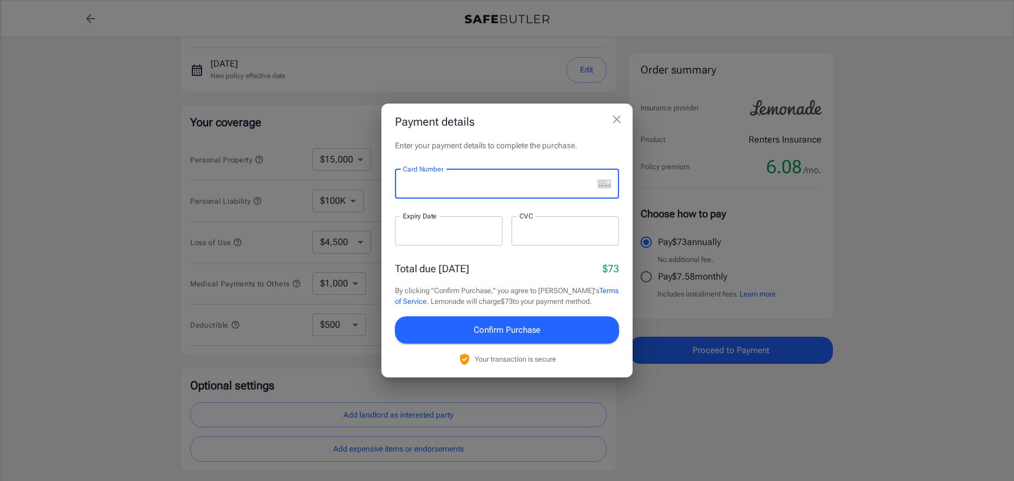  What do you see at coordinates (617, 119) in the screenshot?
I see `button: close` at bounding box center [617, 119].